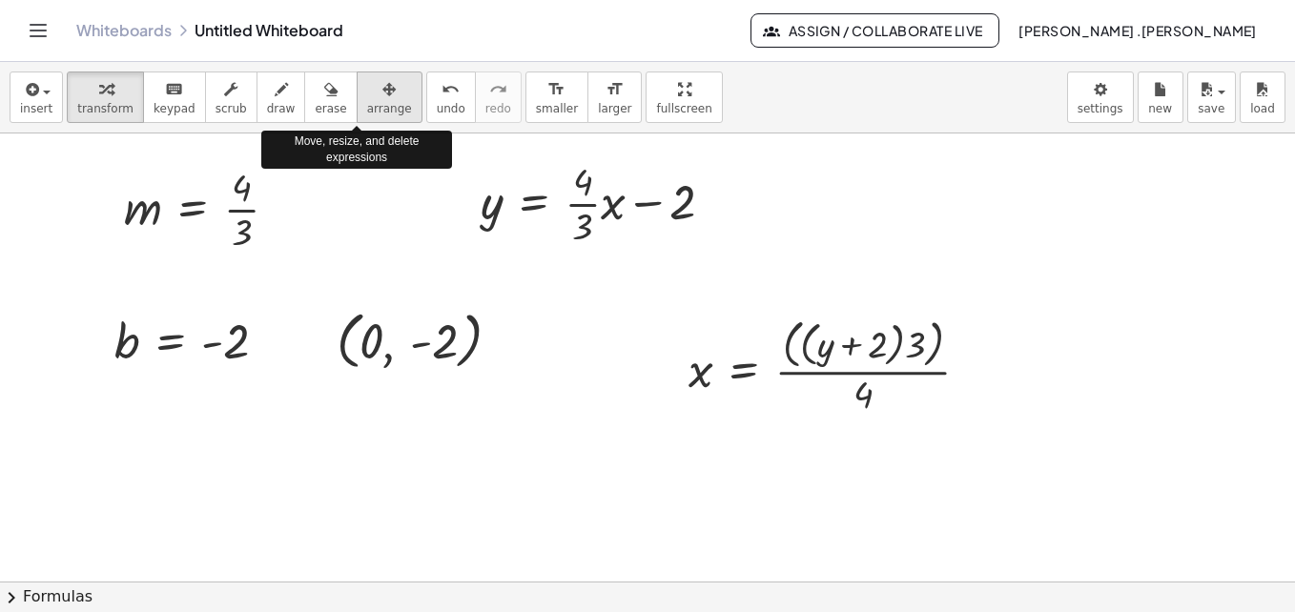 Image resolution: width=1295 pixels, height=612 pixels. I want to click on span: transform, so click(105, 109).